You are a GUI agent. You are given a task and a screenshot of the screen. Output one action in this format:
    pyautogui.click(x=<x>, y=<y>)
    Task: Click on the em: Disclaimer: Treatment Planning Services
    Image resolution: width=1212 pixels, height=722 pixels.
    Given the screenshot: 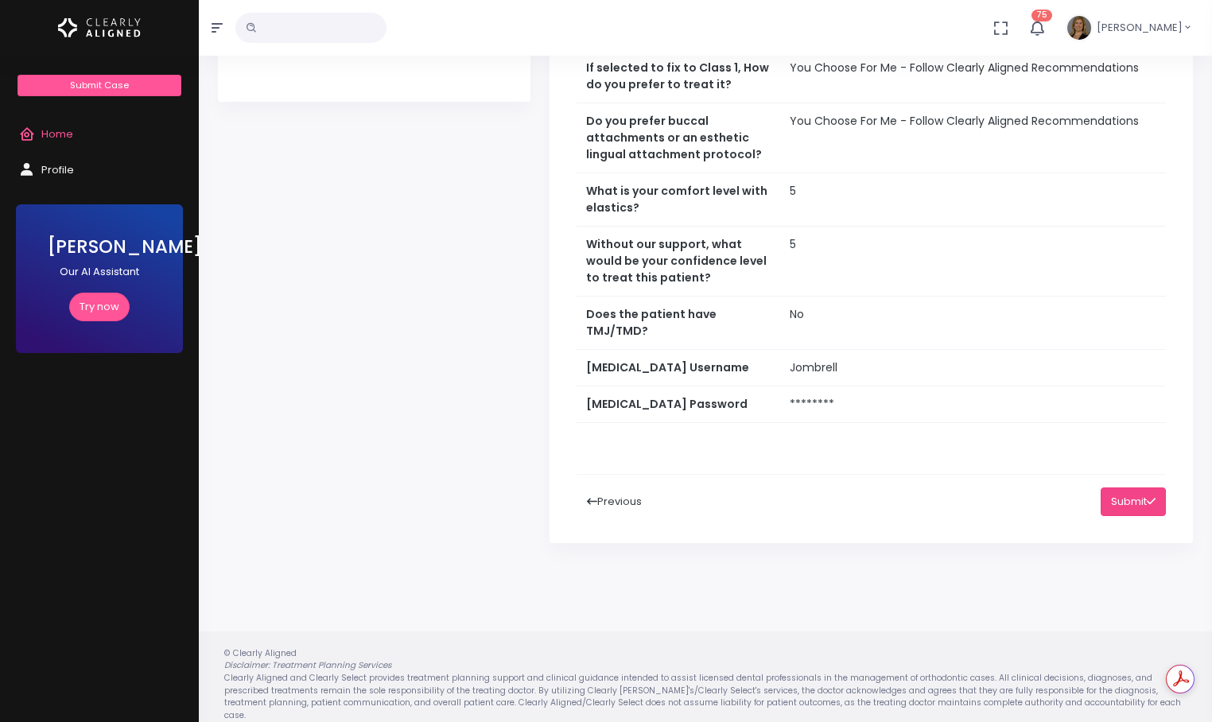 What is the action you would take?
    pyautogui.click(x=308, y=665)
    